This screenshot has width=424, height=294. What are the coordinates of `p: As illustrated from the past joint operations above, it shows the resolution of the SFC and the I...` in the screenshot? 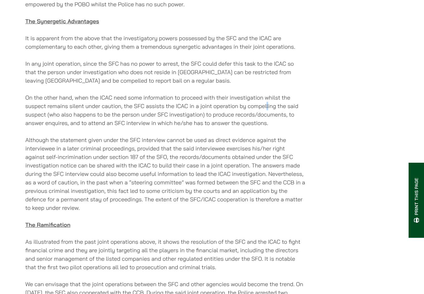 It's located at (165, 254).